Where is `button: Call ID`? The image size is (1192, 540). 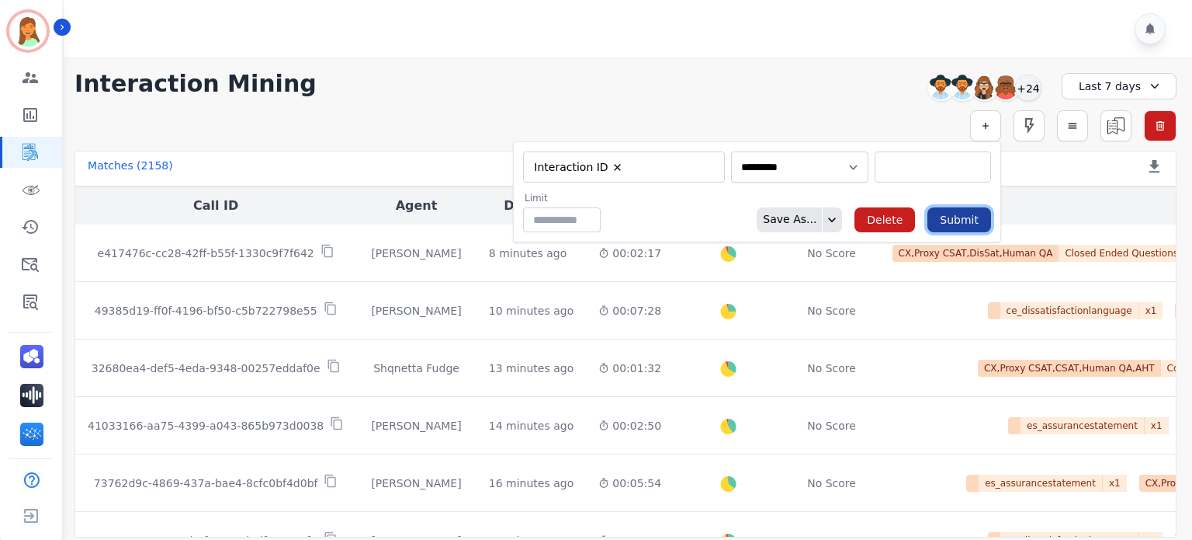
button: Call ID is located at coordinates (216, 206).